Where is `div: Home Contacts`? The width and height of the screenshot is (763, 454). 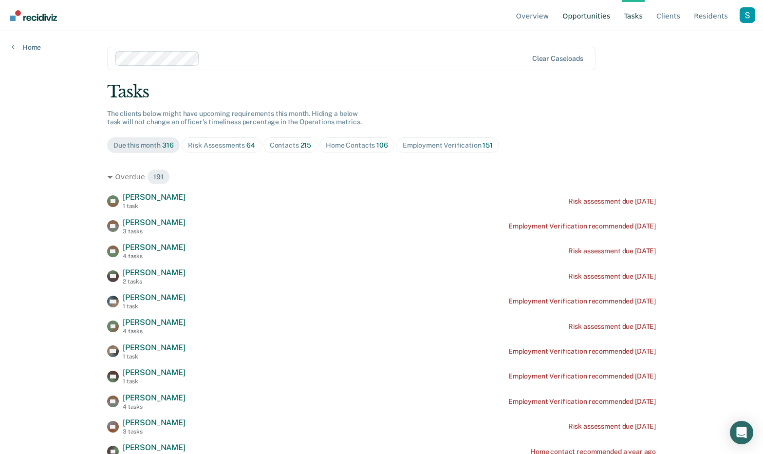
div: Home Contacts is located at coordinates (357, 145).